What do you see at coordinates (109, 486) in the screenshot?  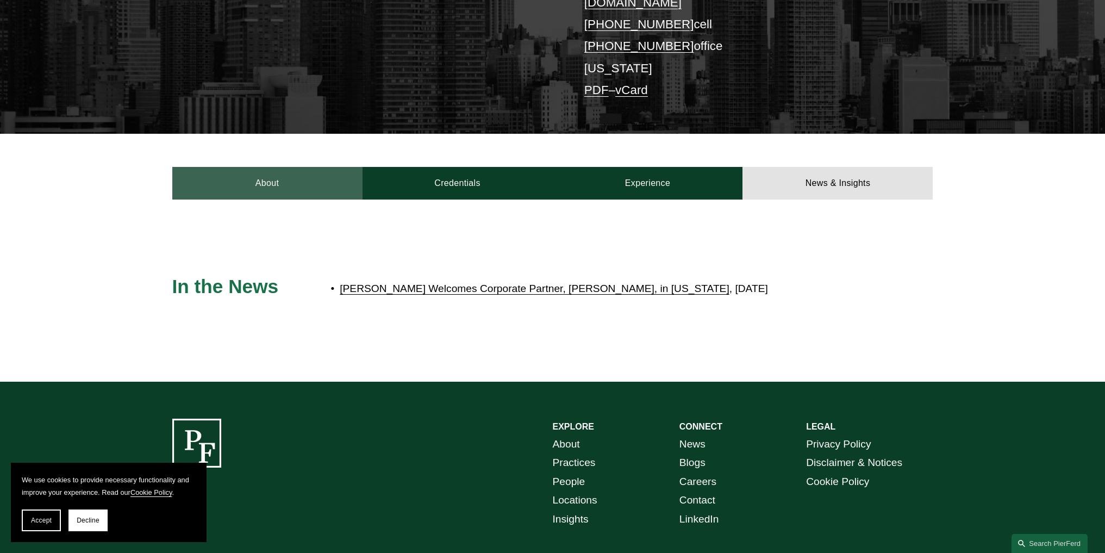 I see `p: We use cookies to provide necessary functionality and improve your experience. Read our .` at bounding box center [109, 486].